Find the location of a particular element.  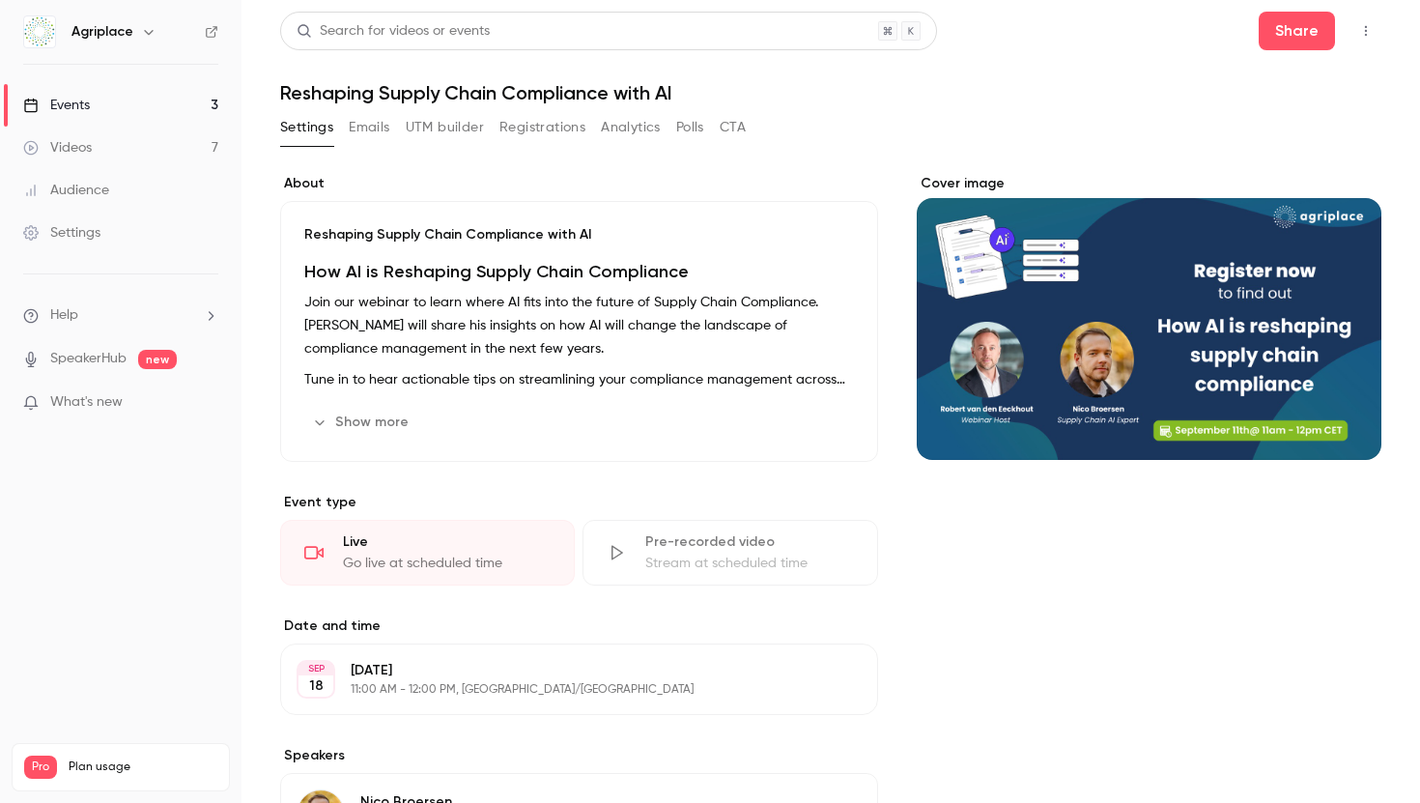

h6: Agriplace is located at coordinates (102, 32).